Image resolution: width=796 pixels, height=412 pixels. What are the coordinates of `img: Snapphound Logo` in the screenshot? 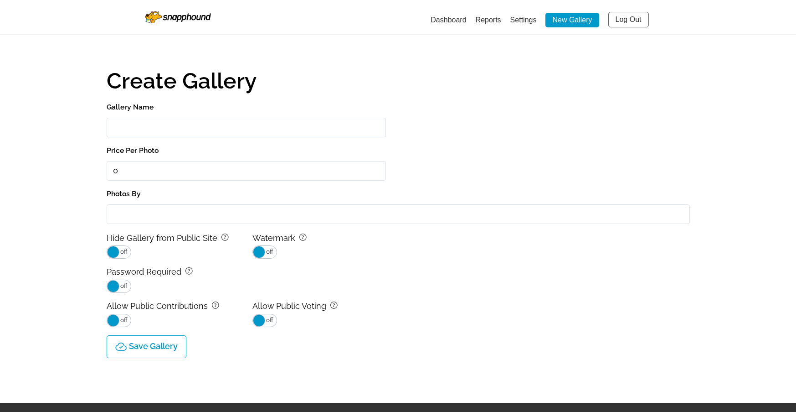 It's located at (178, 17).